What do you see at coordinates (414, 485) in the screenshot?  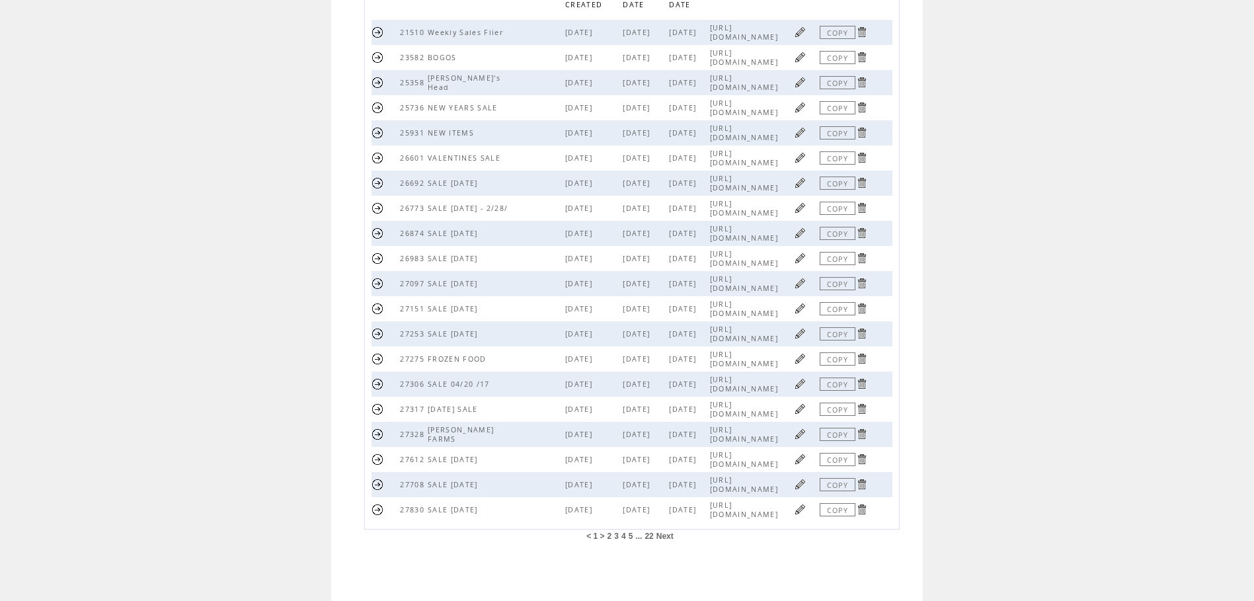 I see `span: 27708` at bounding box center [414, 485].